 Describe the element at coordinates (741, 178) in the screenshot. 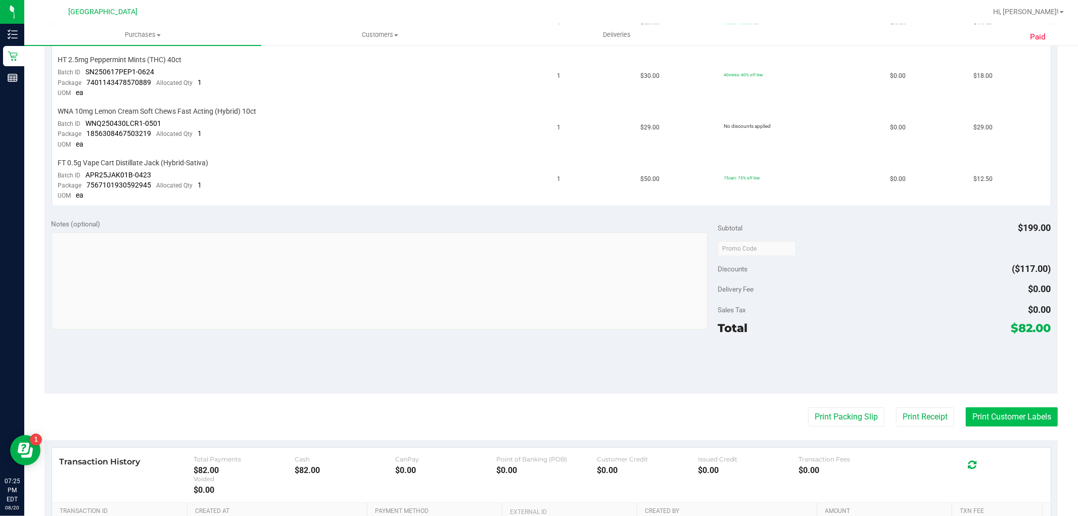

I see `span: 75cart: 75% off line` at that location.